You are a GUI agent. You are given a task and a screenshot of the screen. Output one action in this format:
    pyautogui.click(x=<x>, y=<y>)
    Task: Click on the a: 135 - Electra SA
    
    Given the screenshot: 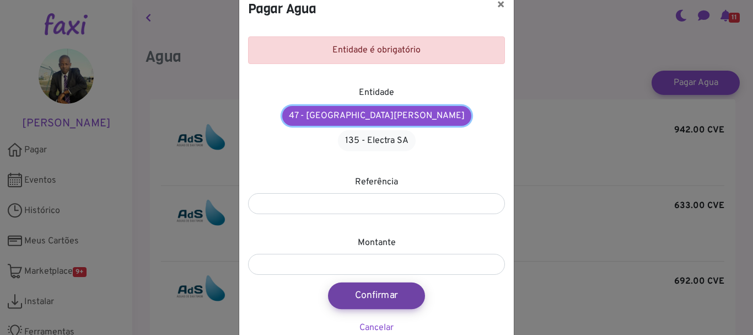 What is the action you would take?
    pyautogui.click(x=377, y=141)
    